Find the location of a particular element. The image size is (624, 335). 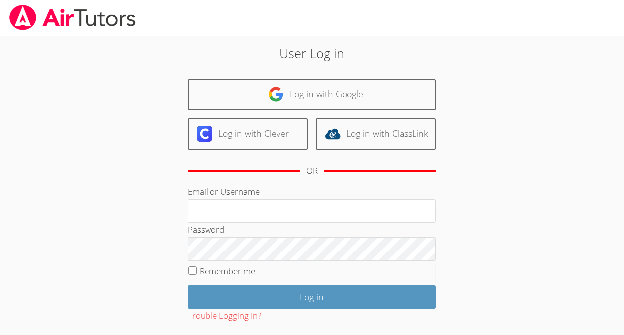

label: Email or Username is located at coordinates (223, 191).